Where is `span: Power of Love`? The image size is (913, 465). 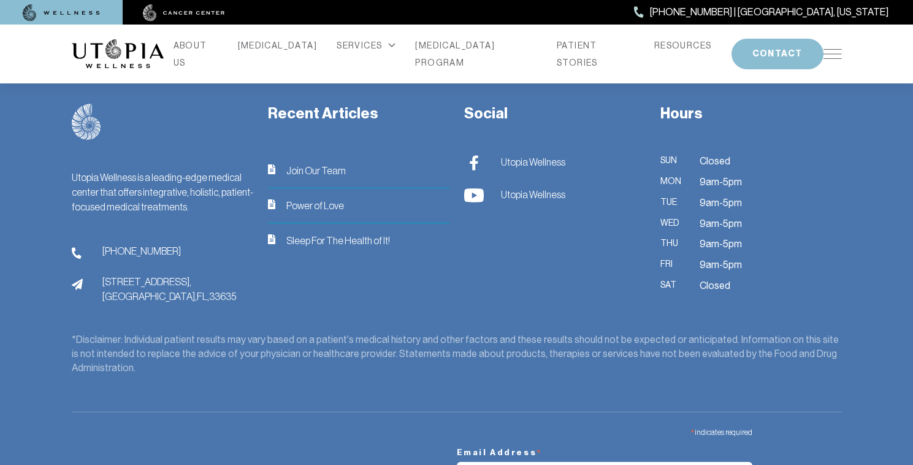
span: Power of Love is located at coordinates (315, 206).